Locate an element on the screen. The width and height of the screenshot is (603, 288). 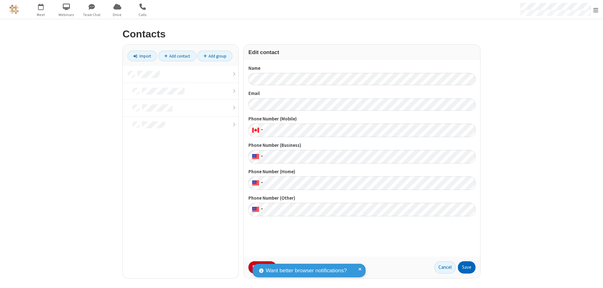
a: Import is located at coordinates (142, 56).